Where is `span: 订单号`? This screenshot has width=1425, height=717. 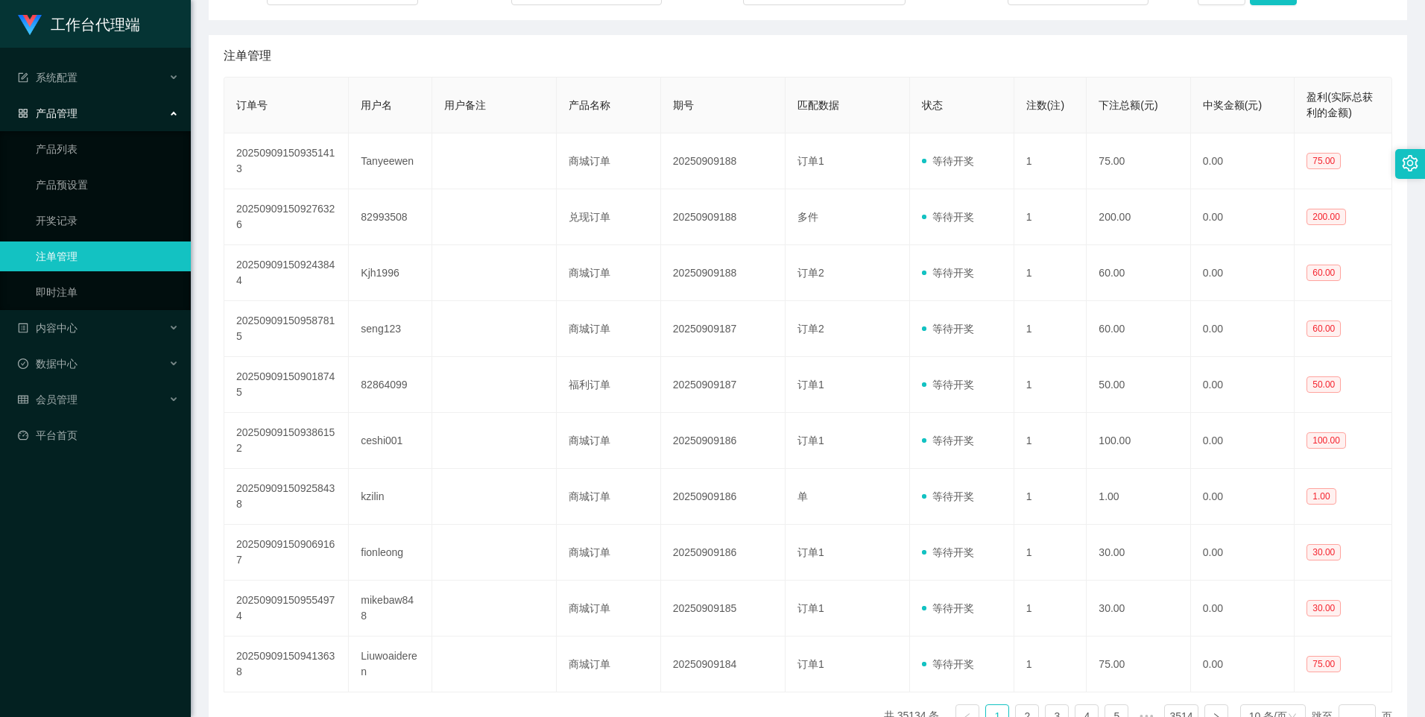
span: 订单号 is located at coordinates (252, 105).